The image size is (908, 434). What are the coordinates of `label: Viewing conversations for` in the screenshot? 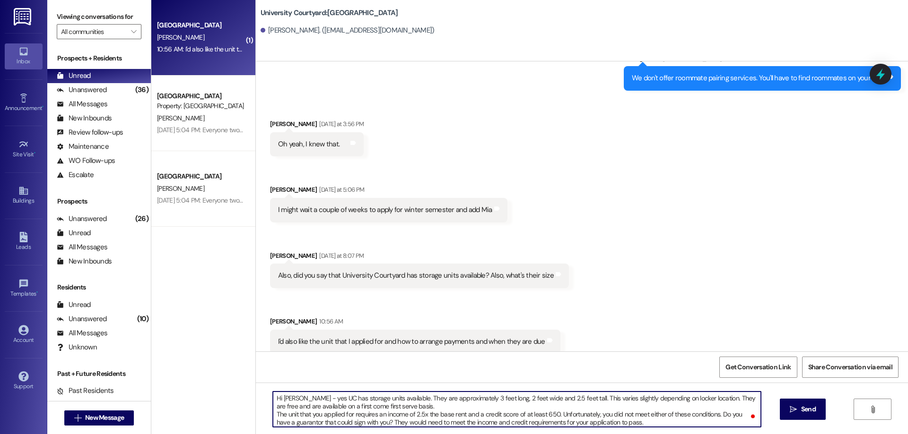 It's located at (99, 17).